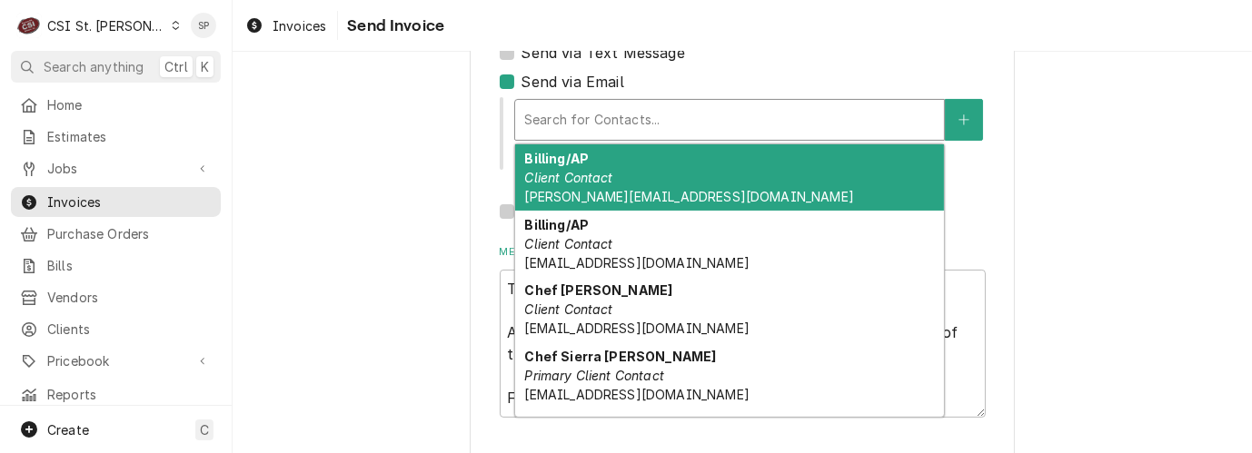 The width and height of the screenshot is (1252, 453). What do you see at coordinates (176, 66) in the screenshot?
I see `span: Ctrl` at bounding box center [176, 66].